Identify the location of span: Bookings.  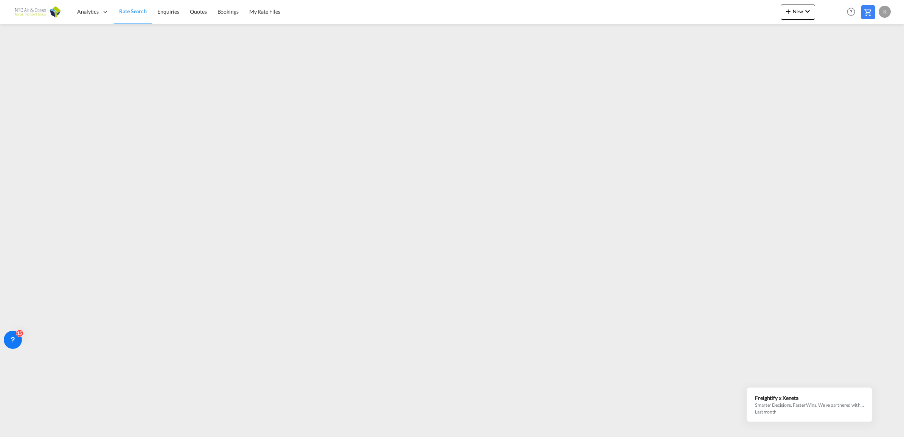
(228, 11).